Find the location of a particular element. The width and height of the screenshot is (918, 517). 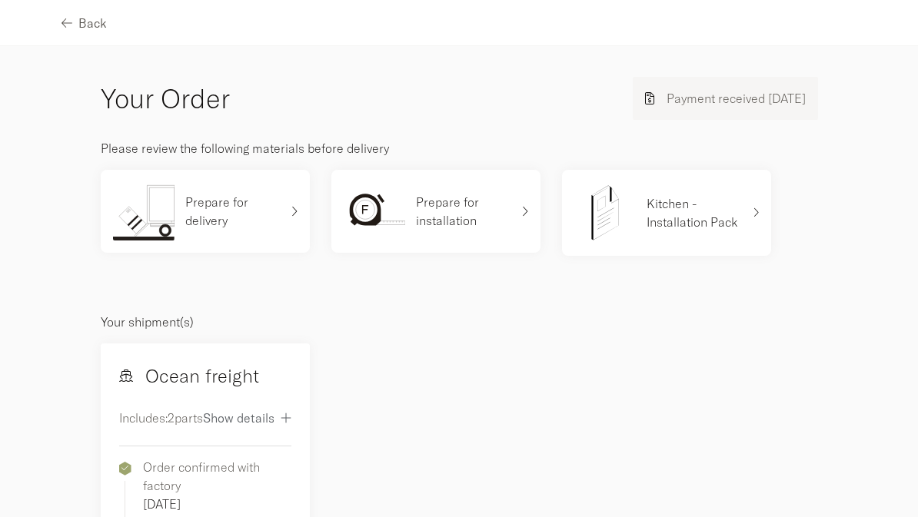

p: Order confirmed with factory is located at coordinates (217, 477).